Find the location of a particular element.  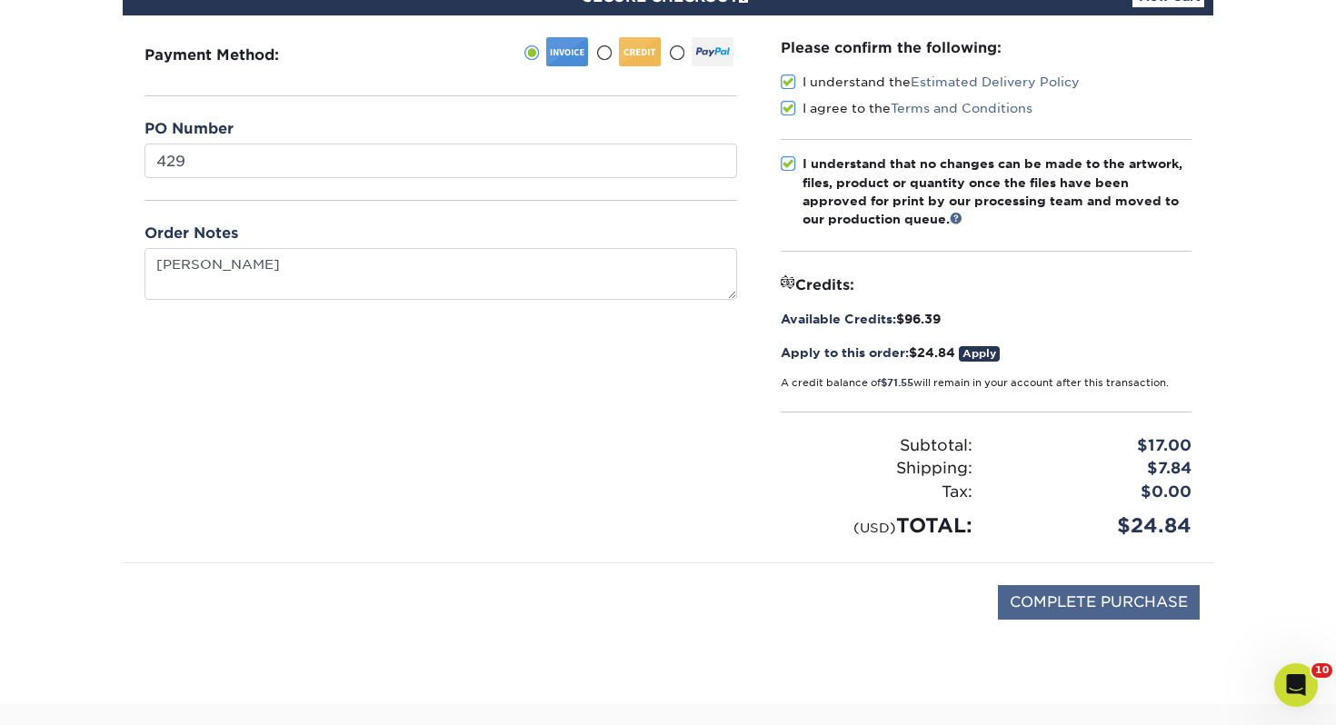

h3: Payment Method: is located at coordinates (234, 55).